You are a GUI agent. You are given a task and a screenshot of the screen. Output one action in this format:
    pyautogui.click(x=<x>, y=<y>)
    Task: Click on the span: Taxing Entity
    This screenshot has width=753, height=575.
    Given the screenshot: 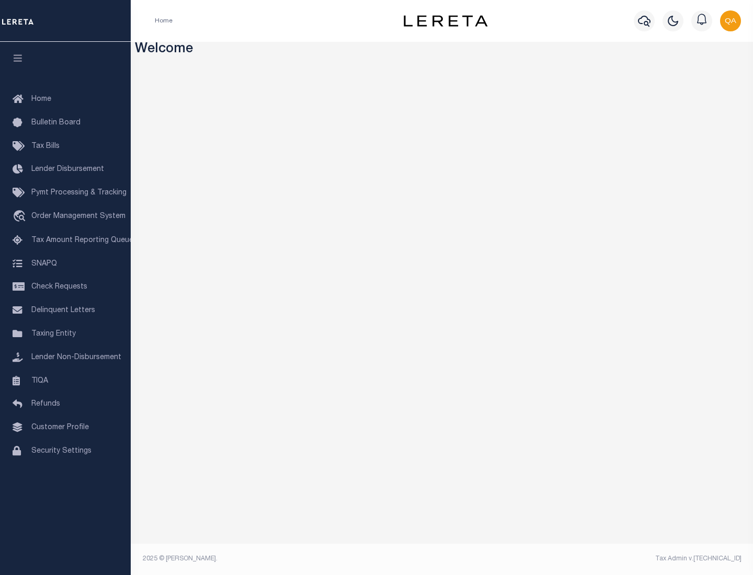 What is the action you would take?
    pyautogui.click(x=53, y=334)
    